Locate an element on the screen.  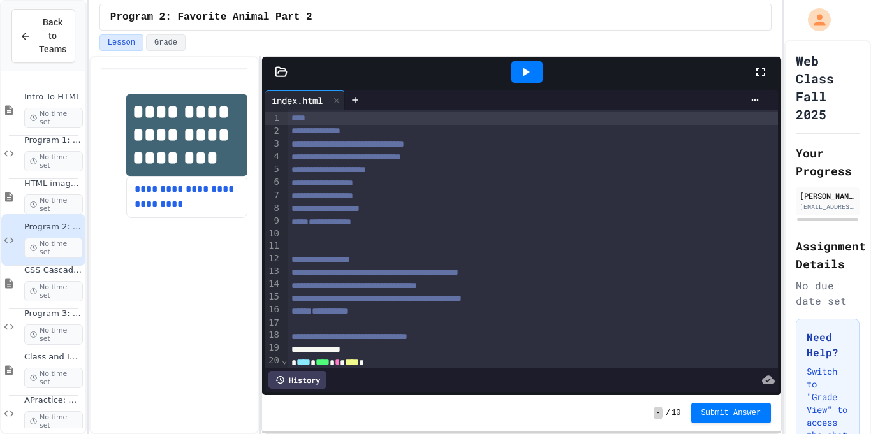
div: 1 is located at coordinates (273, 119).